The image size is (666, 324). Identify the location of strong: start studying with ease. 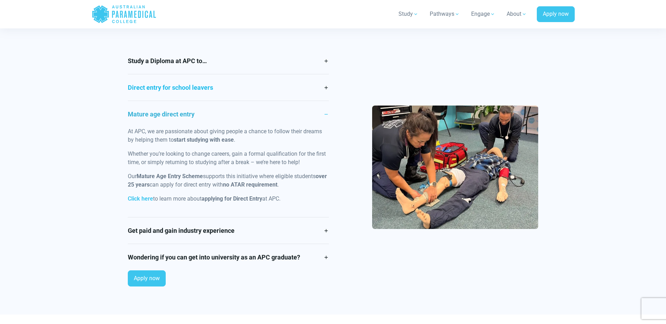
(204, 140).